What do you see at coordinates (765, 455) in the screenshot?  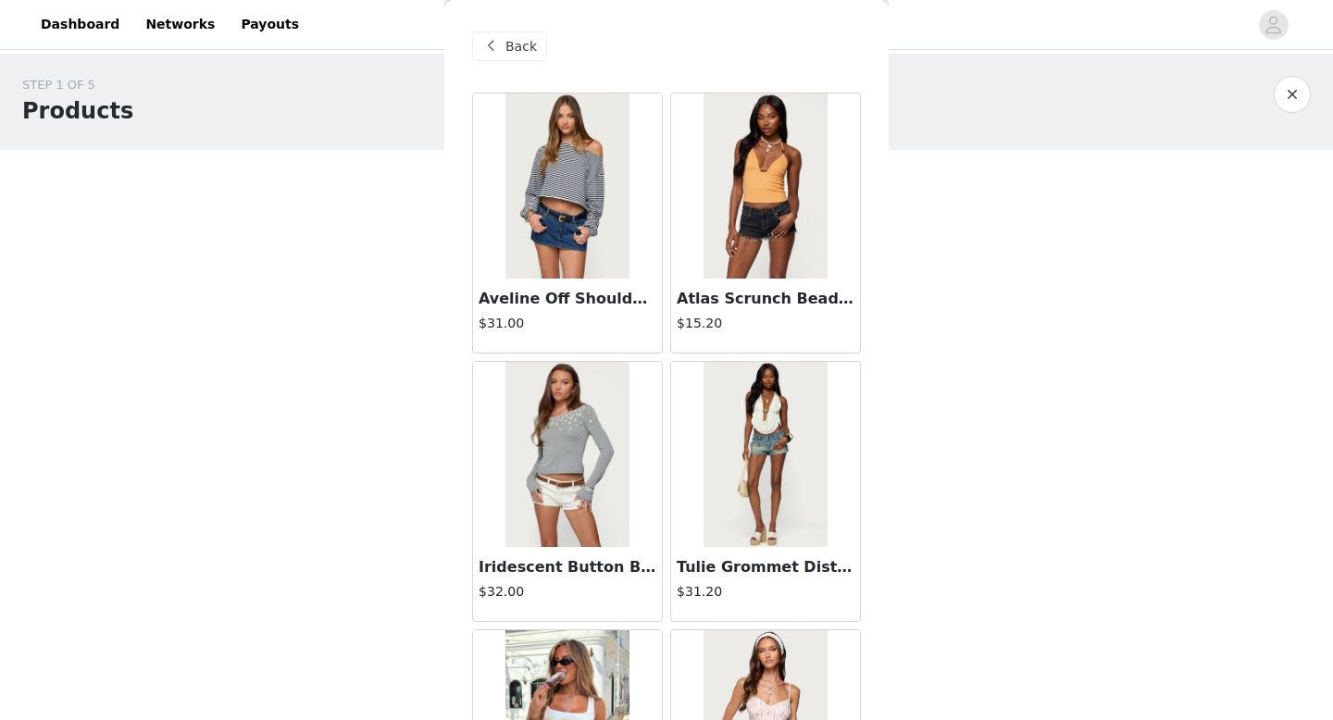 I see `img: Tulie Grommet Distressed Denim Shorts` at bounding box center [765, 455].